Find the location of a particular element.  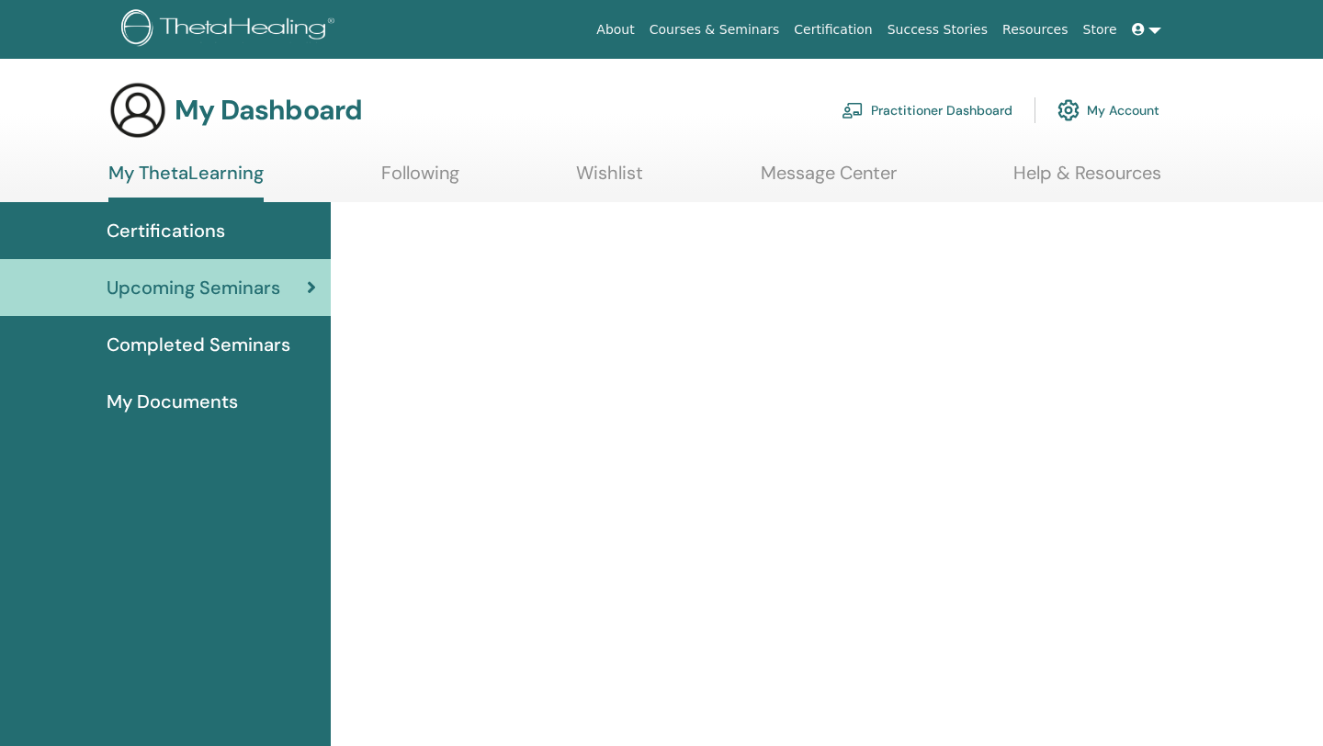

img: logo.png is located at coordinates (231, 29).